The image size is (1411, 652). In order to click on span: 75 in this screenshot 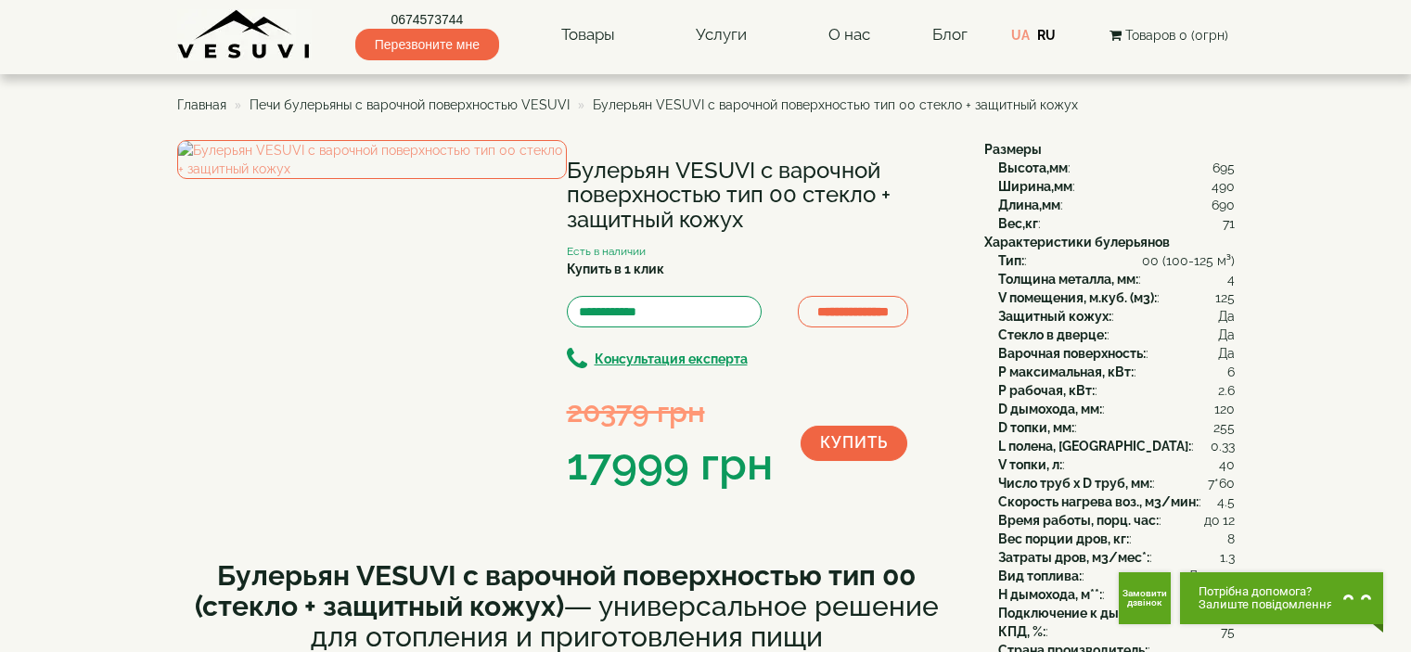, I will do `click(1227, 632)`.